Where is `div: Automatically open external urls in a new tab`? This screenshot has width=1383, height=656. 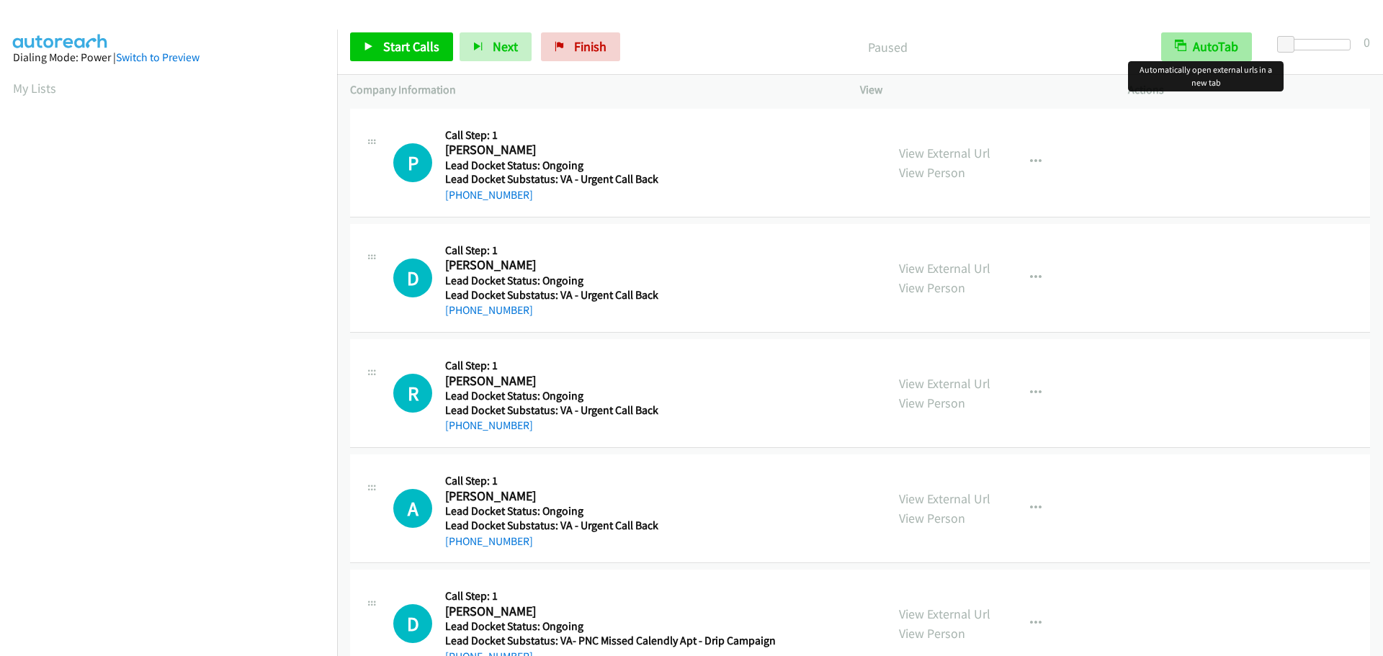 div: Automatically open external urls in a new tab is located at coordinates (1206, 76).